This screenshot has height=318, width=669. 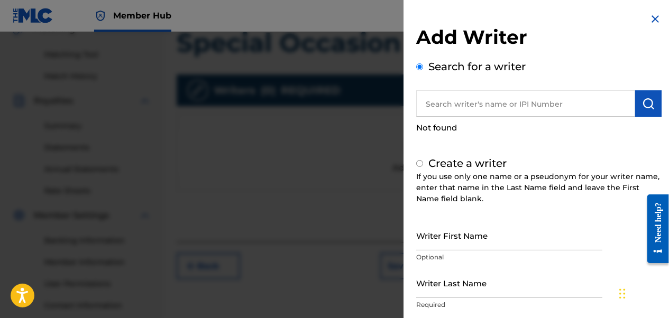 What do you see at coordinates (142, 15) in the screenshot?
I see `span: Member Hub` at bounding box center [142, 15].